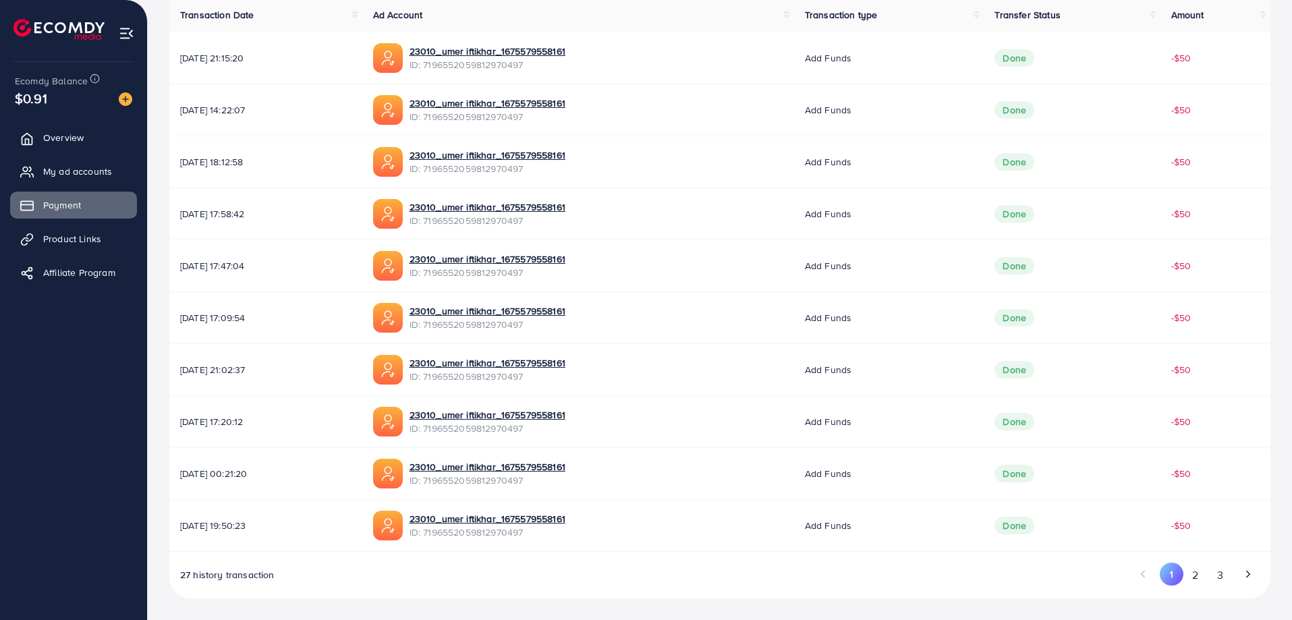 This screenshot has width=1292, height=620. I want to click on span: $0.91, so click(31, 98).